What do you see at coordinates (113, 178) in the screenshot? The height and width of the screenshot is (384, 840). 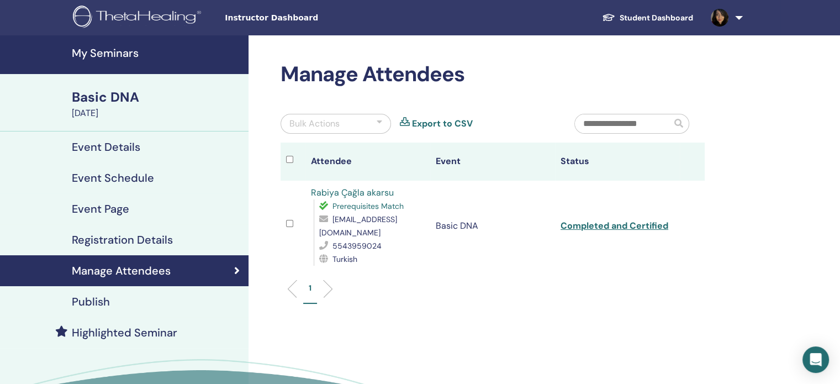 I see `h4: Event Schedule` at bounding box center [113, 178].